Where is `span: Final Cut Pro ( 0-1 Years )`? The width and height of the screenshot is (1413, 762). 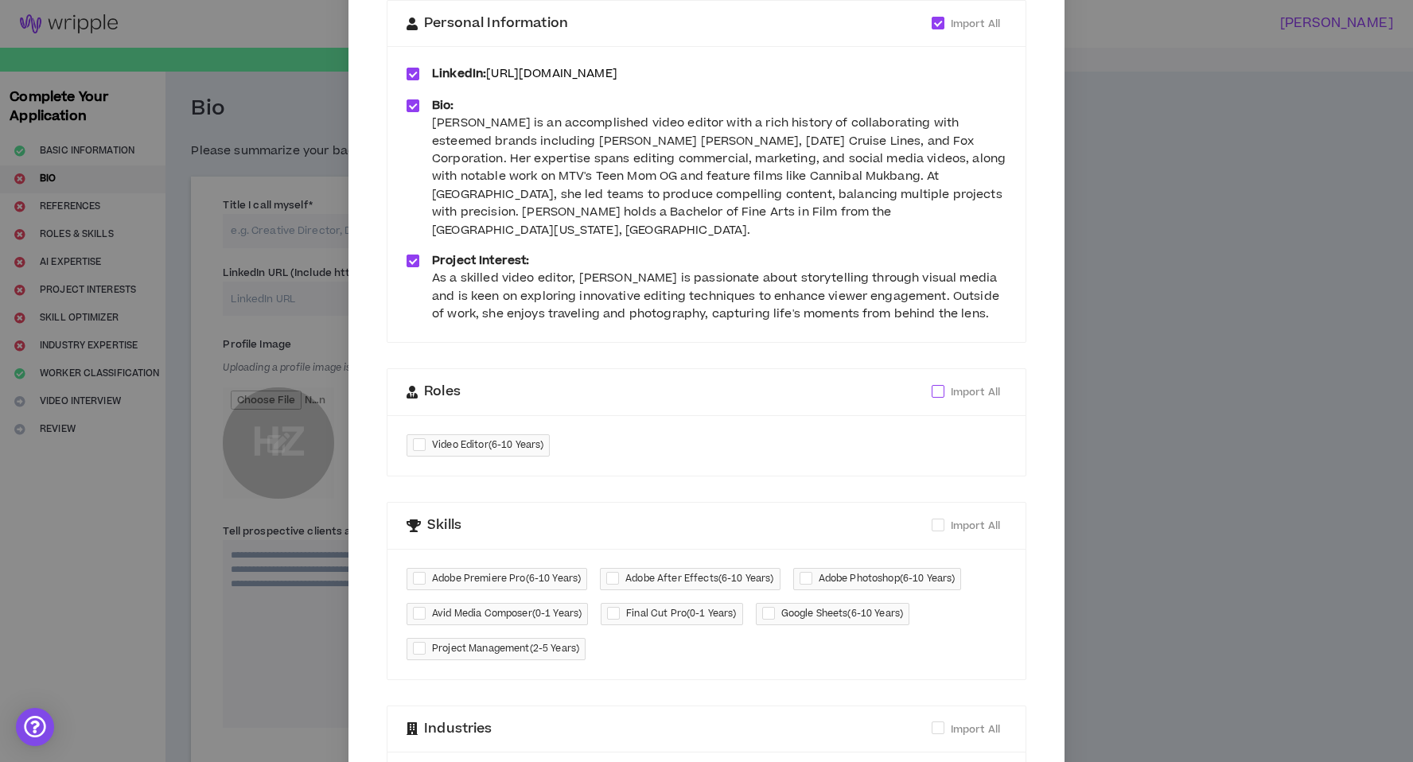 span: Final Cut Pro ( 0-1 Years ) is located at coordinates (681, 614).